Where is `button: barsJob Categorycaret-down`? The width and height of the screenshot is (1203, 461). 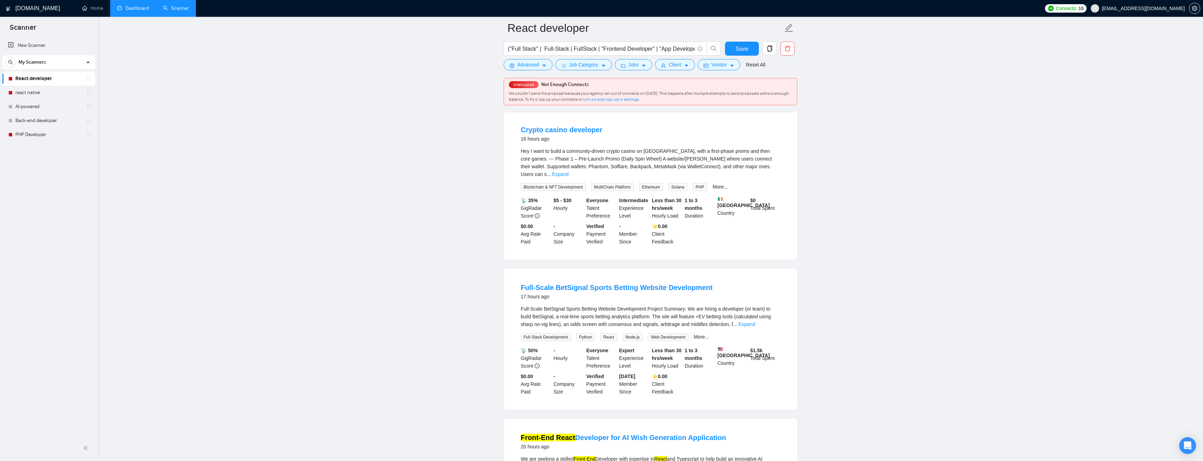
button: barsJob Categorycaret-down is located at coordinates (583, 65).